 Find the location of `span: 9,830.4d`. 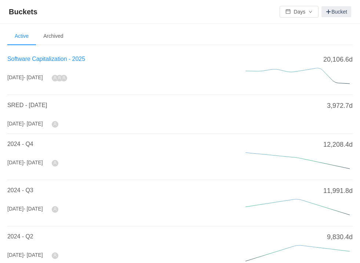

span: 9,830.4d is located at coordinates (340, 237).